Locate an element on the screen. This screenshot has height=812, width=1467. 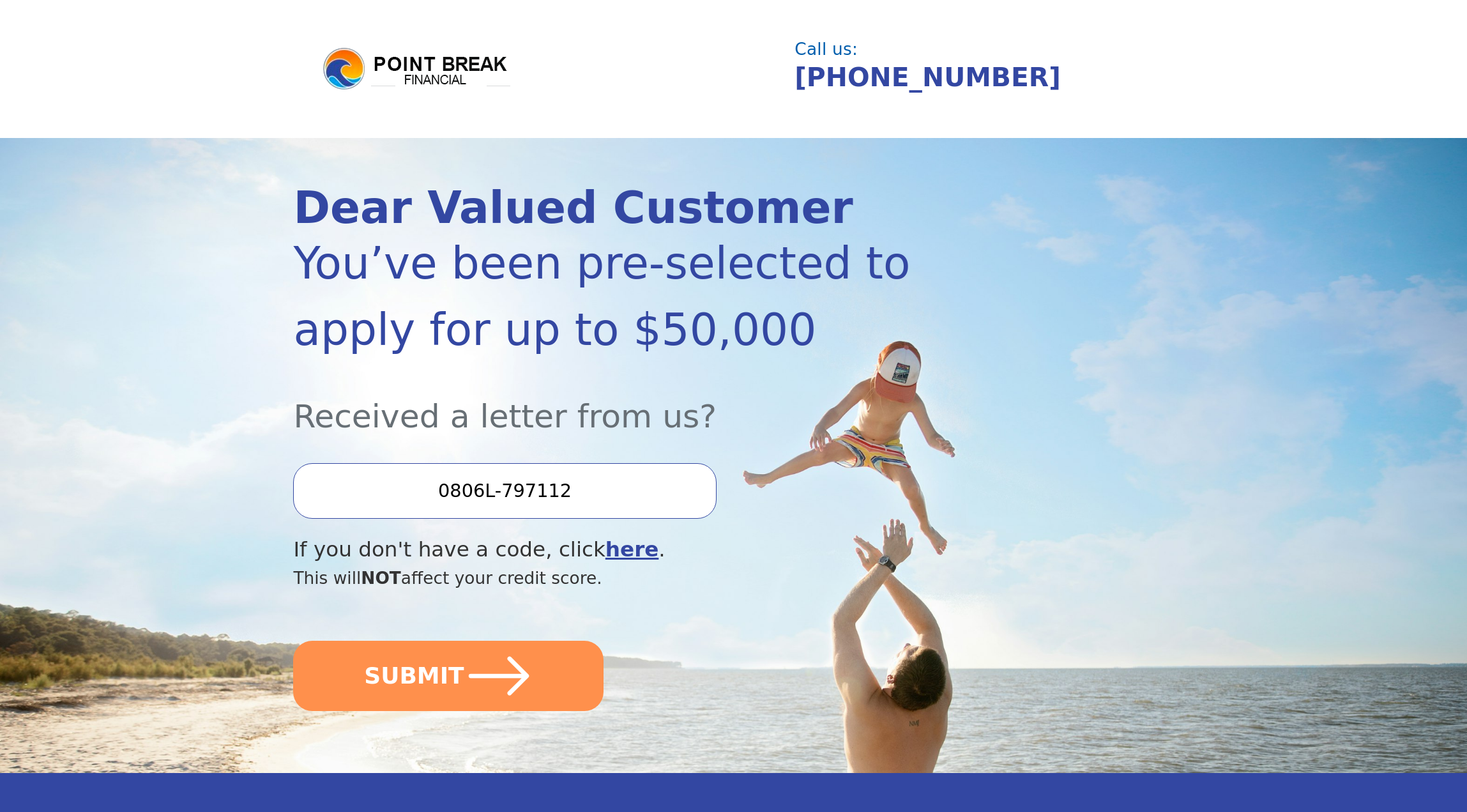
input: Enter your Offer Code: is located at coordinates (505, 490).